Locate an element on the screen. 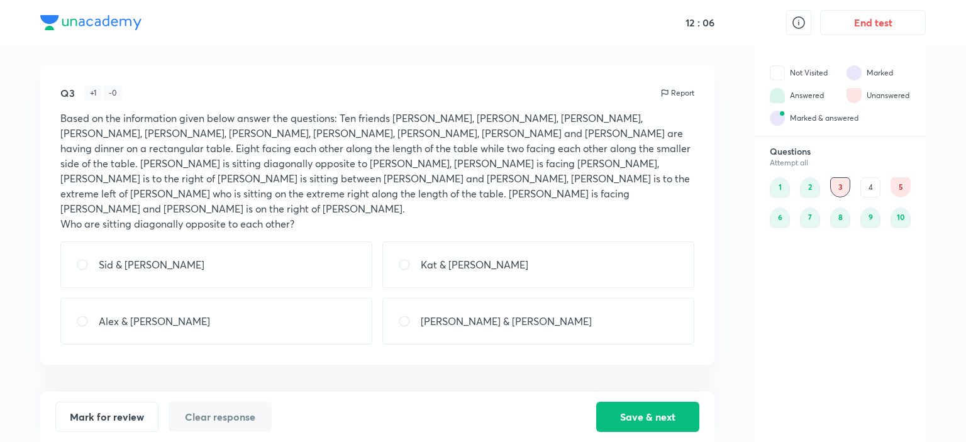  div: Answered is located at coordinates (807, 96).